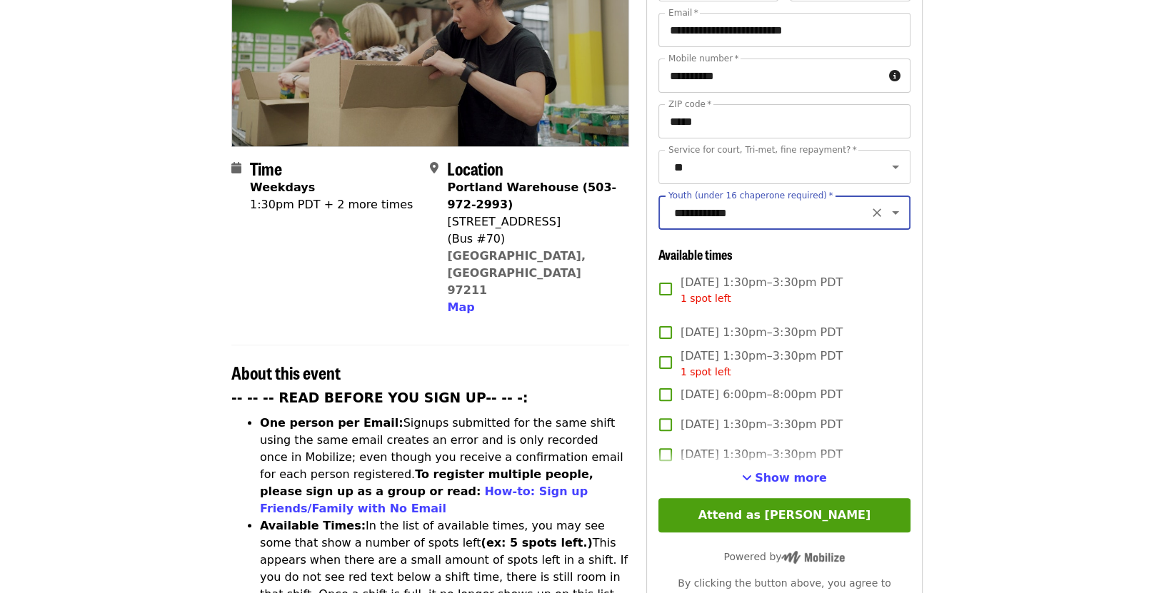 This screenshot has height=593, width=1154. I want to click on a: How-to: Sign up Friends/Family with No Email, so click(423, 500).